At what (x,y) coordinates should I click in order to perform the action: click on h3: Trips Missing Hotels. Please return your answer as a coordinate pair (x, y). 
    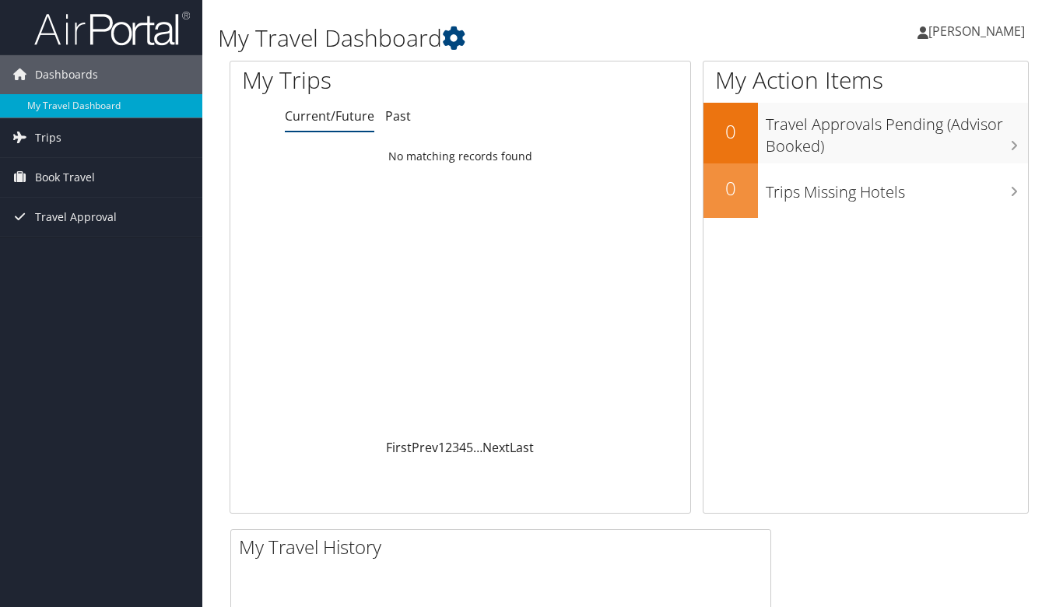
    Looking at the image, I should click on (896, 188).